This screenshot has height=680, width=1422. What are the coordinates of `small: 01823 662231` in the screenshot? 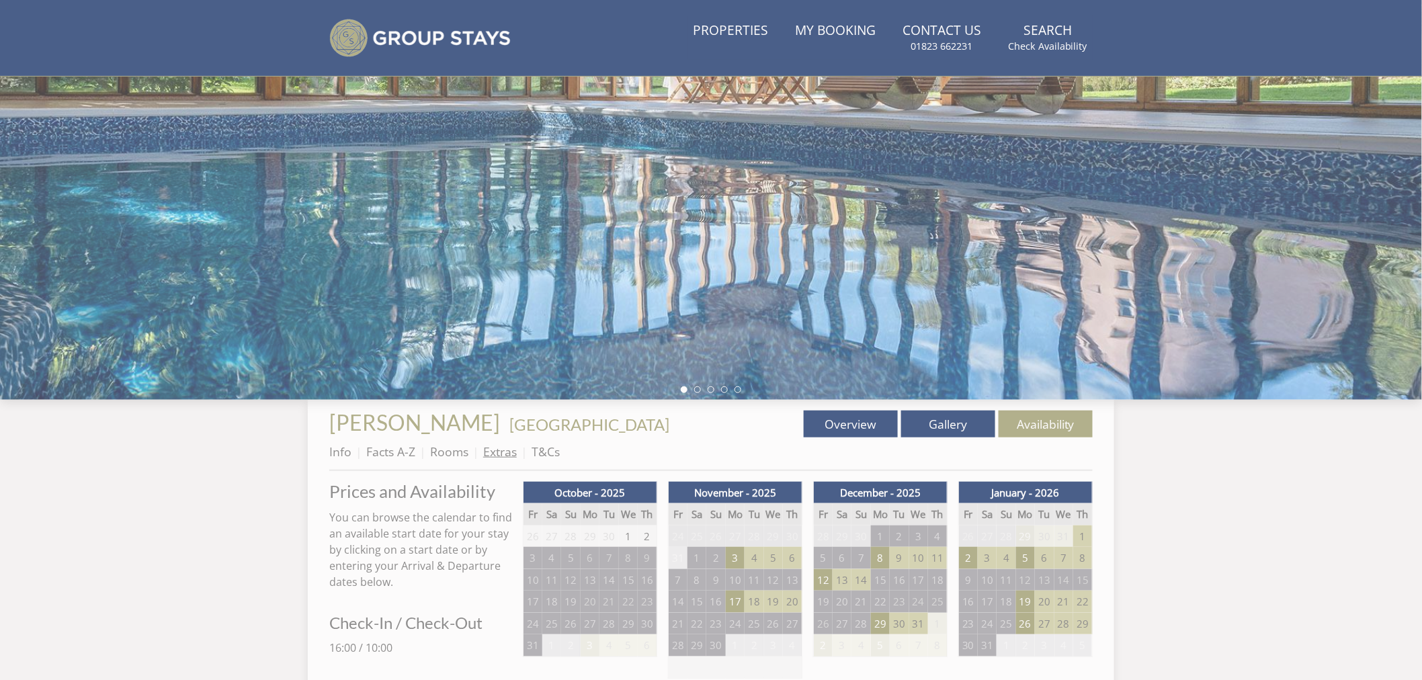 It's located at (942, 46).